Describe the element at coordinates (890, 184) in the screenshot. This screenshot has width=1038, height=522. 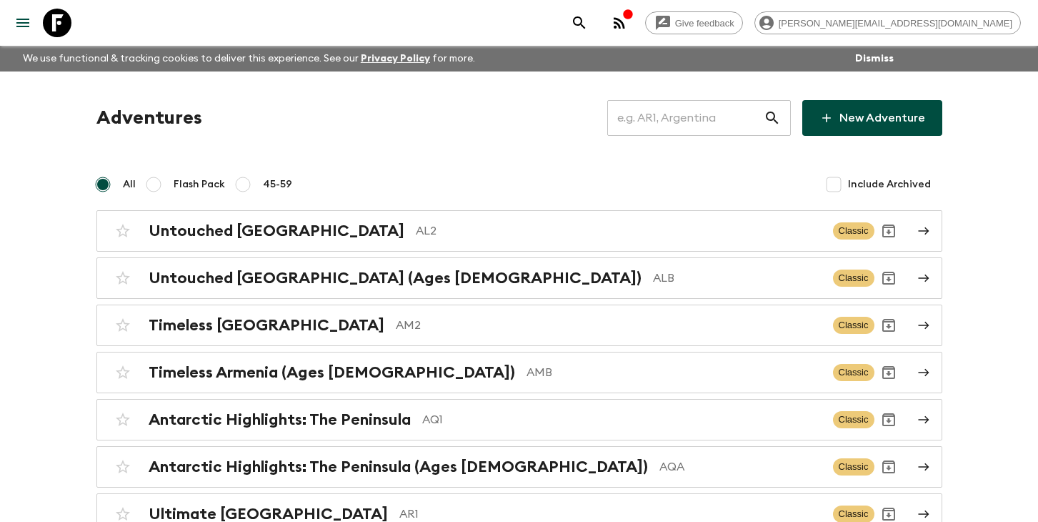
I see `span: Include Archived` at that location.